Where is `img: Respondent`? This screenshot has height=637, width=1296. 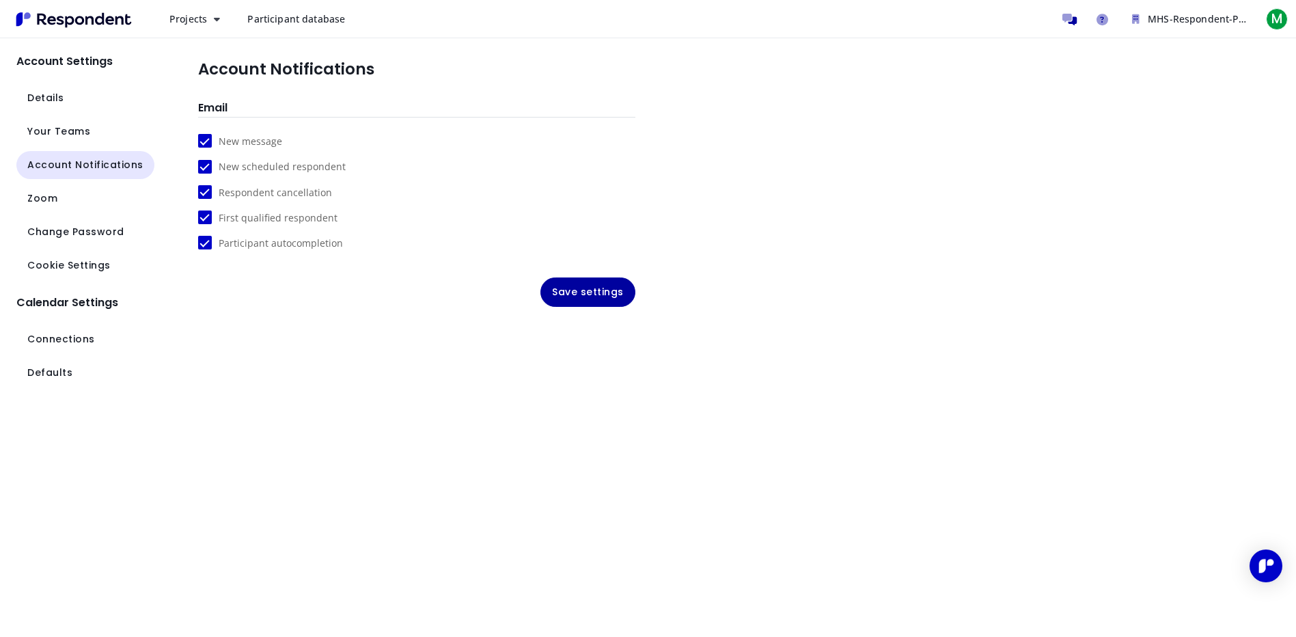 img: Respondent is located at coordinates (74, 19).